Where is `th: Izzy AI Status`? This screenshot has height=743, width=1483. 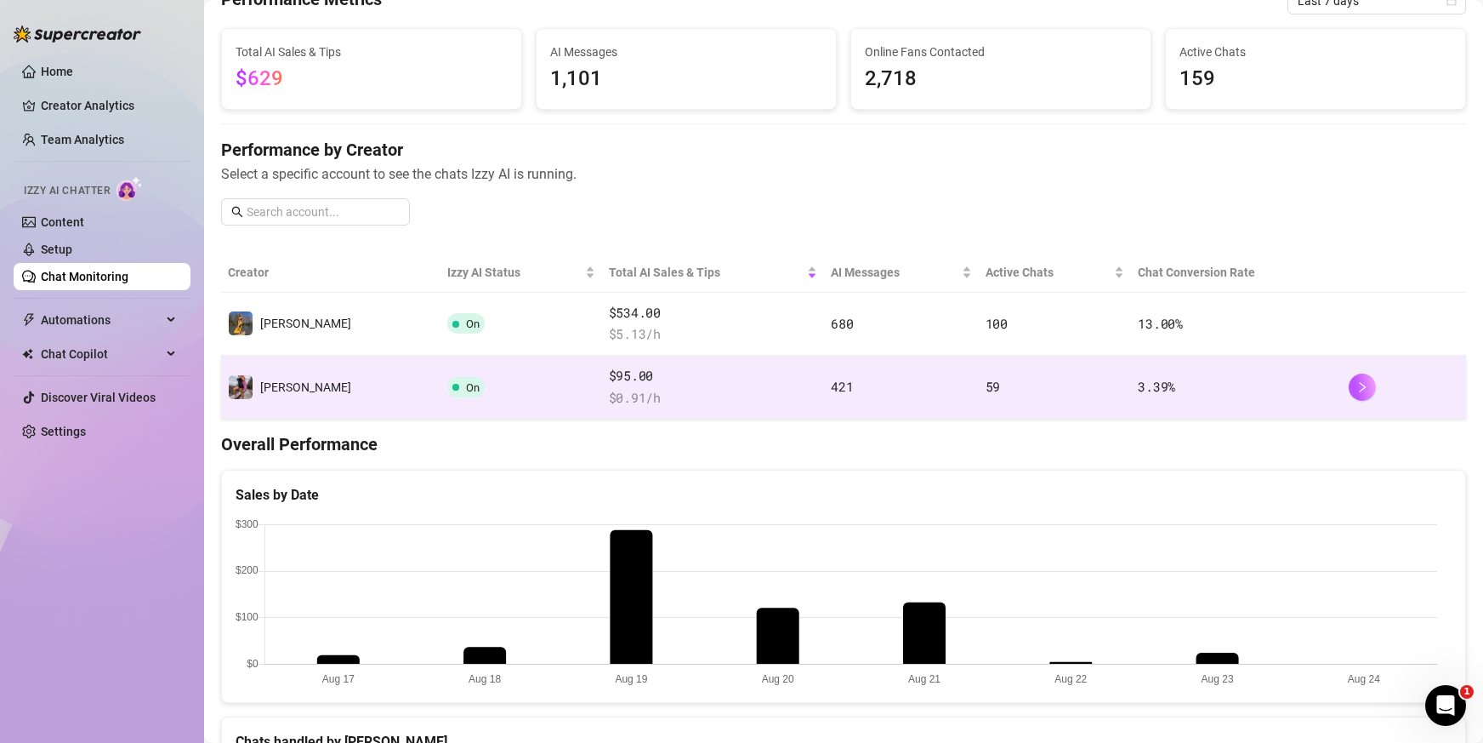 th: Izzy AI Status is located at coordinates (521, 272).